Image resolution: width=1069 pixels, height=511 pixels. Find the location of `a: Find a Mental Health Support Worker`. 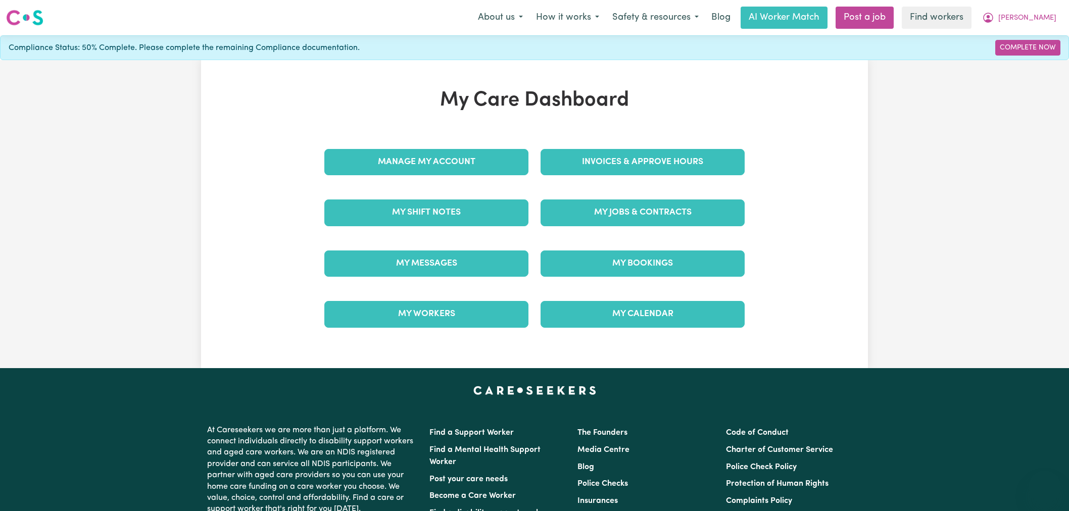

a: Find a Mental Health Support Worker is located at coordinates (485, 456).